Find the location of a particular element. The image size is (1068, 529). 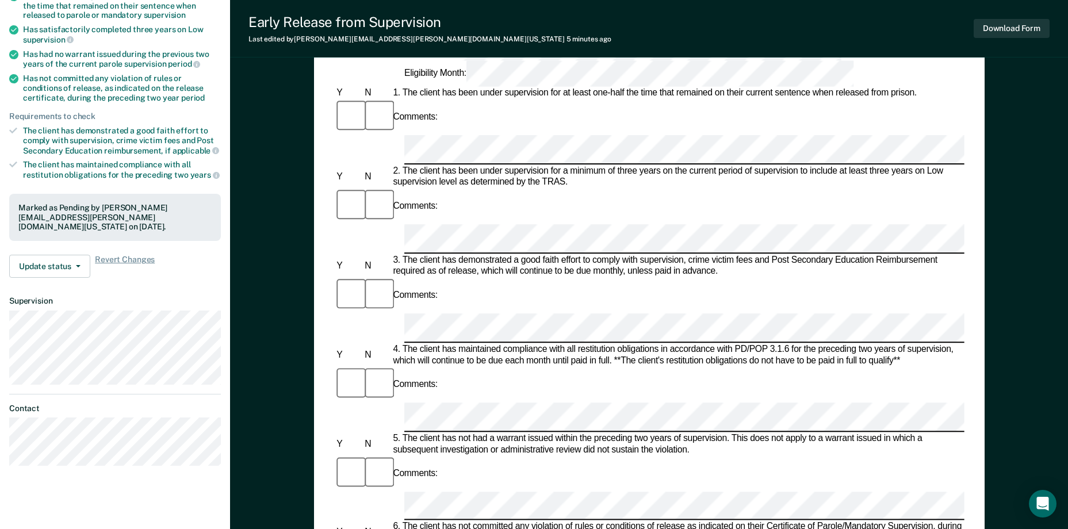

span: years is located at coordinates (205, 175).